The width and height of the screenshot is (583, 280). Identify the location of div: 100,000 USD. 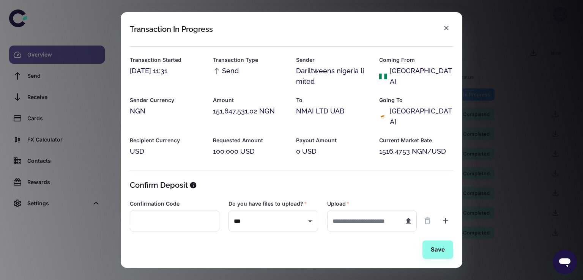
(250, 151).